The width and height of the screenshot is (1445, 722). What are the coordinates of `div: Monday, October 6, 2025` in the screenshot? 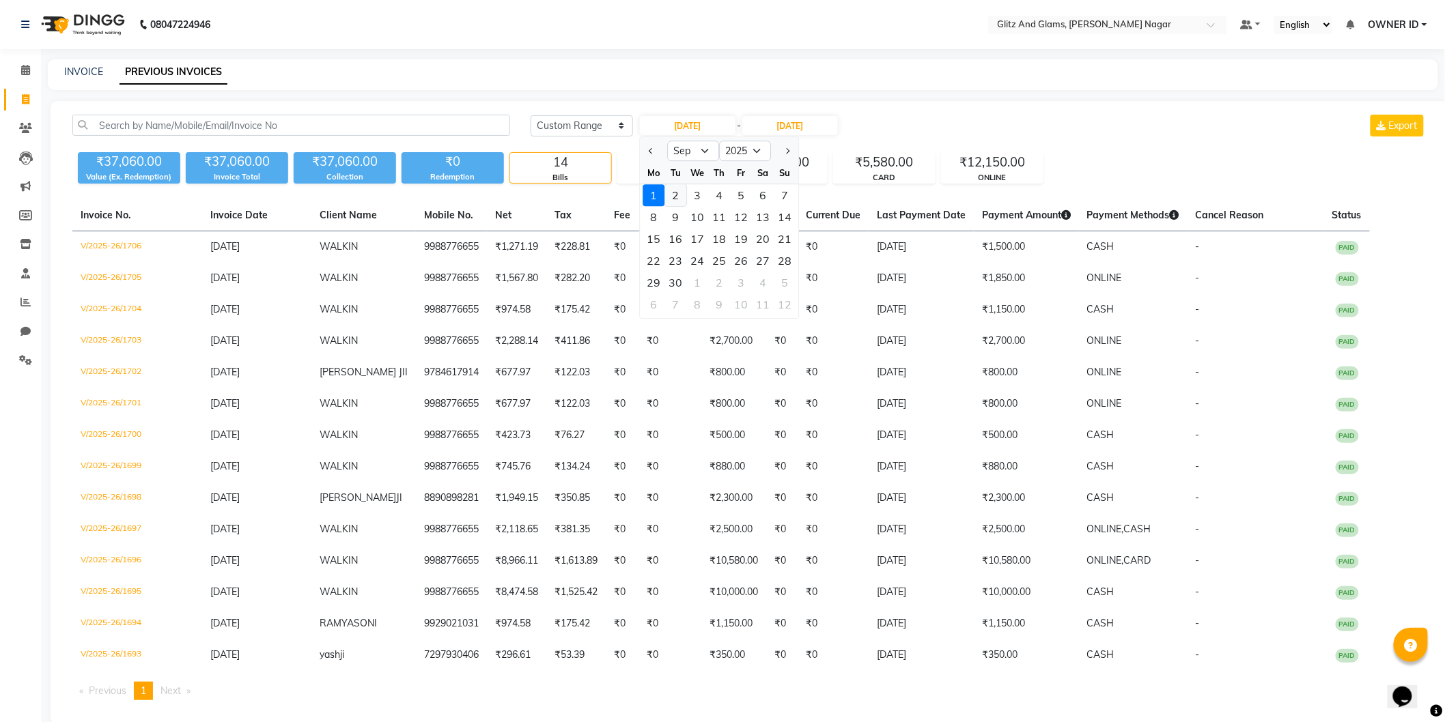 It's located at (653, 304).